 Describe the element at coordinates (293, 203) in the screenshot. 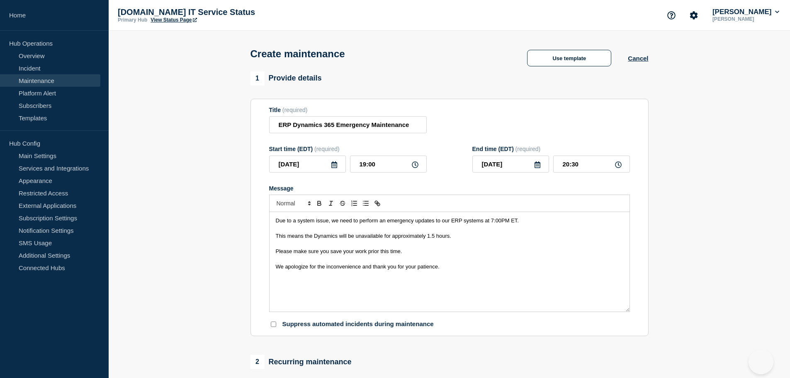

I see `span: Font size` at that location.